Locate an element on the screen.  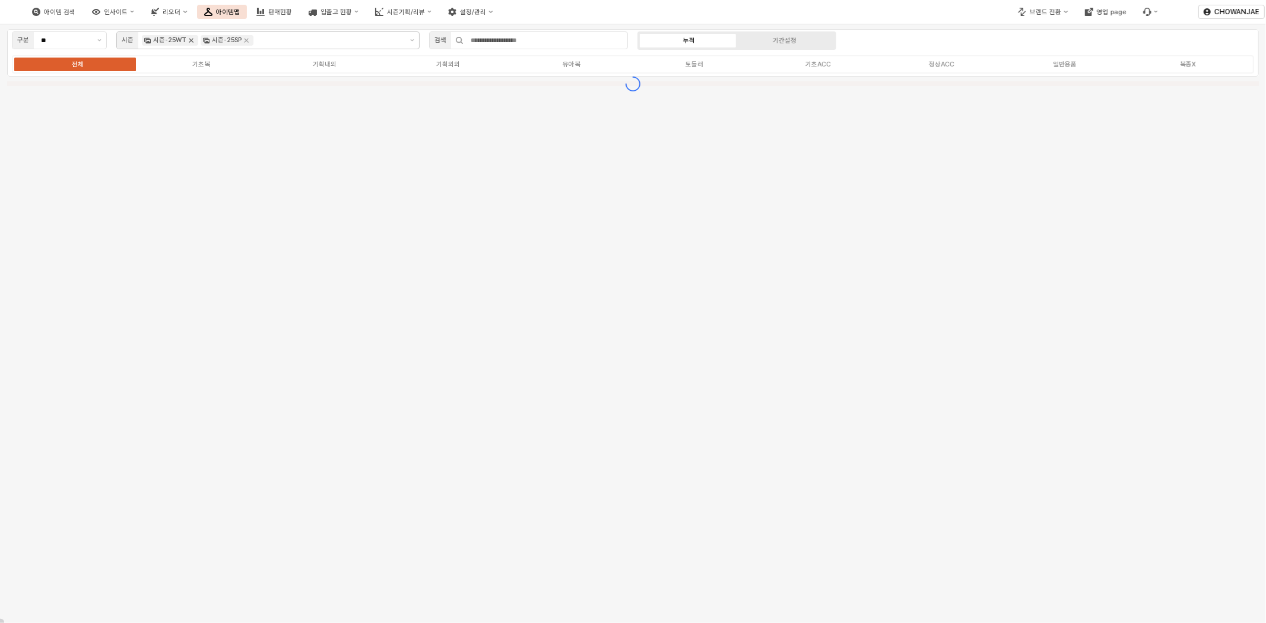
div: 유아복 is located at coordinates (571, 64).